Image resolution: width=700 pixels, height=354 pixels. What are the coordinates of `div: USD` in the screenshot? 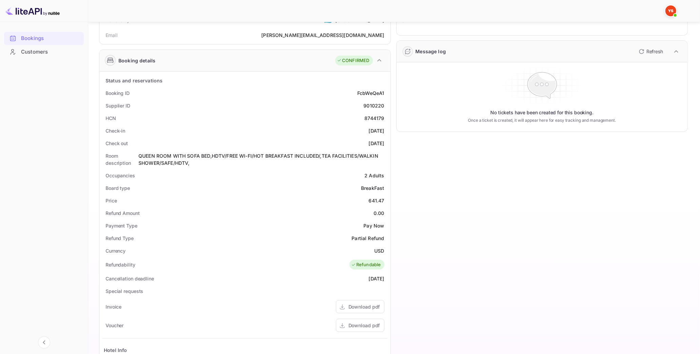 It's located at (379, 251).